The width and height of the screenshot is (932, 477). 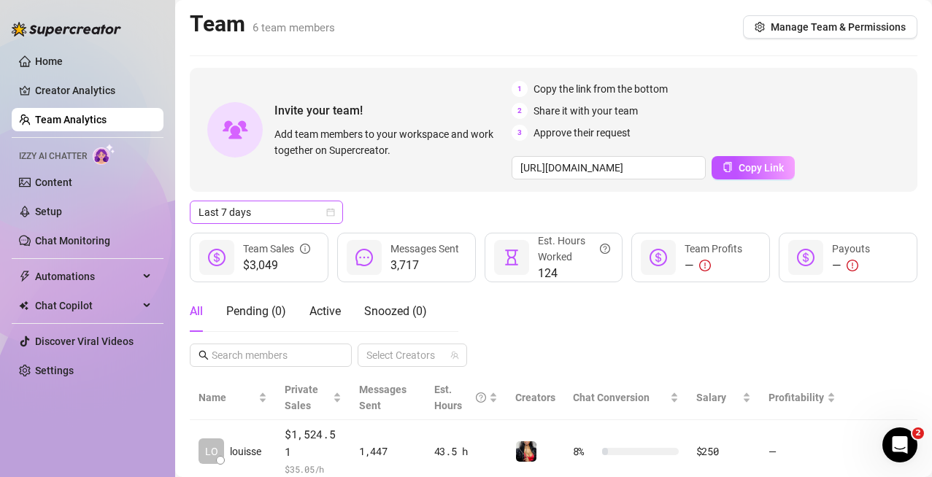 I want to click on span: Invite your team!, so click(x=393, y=110).